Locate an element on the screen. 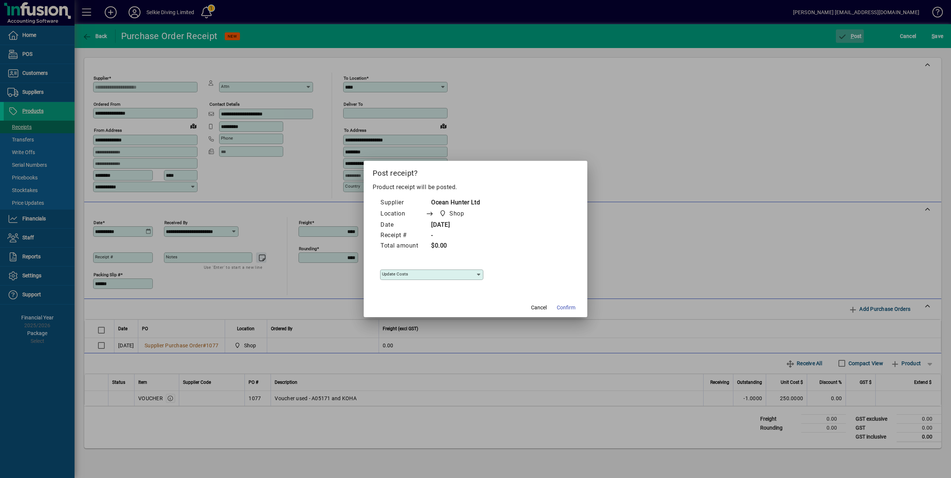 This screenshot has width=951, height=478. td: Ocean Hunter Ltd is located at coordinates (453, 203).